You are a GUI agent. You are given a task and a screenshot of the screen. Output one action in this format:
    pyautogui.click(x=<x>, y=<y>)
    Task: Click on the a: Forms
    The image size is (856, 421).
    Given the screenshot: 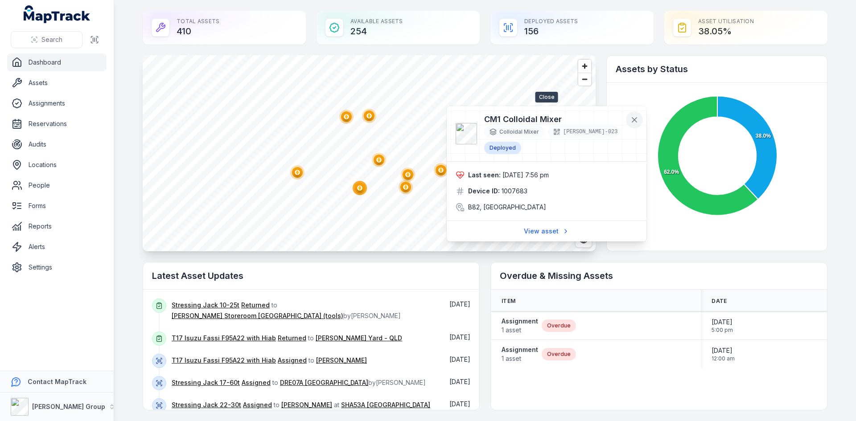 What is the action you would take?
    pyautogui.click(x=57, y=206)
    